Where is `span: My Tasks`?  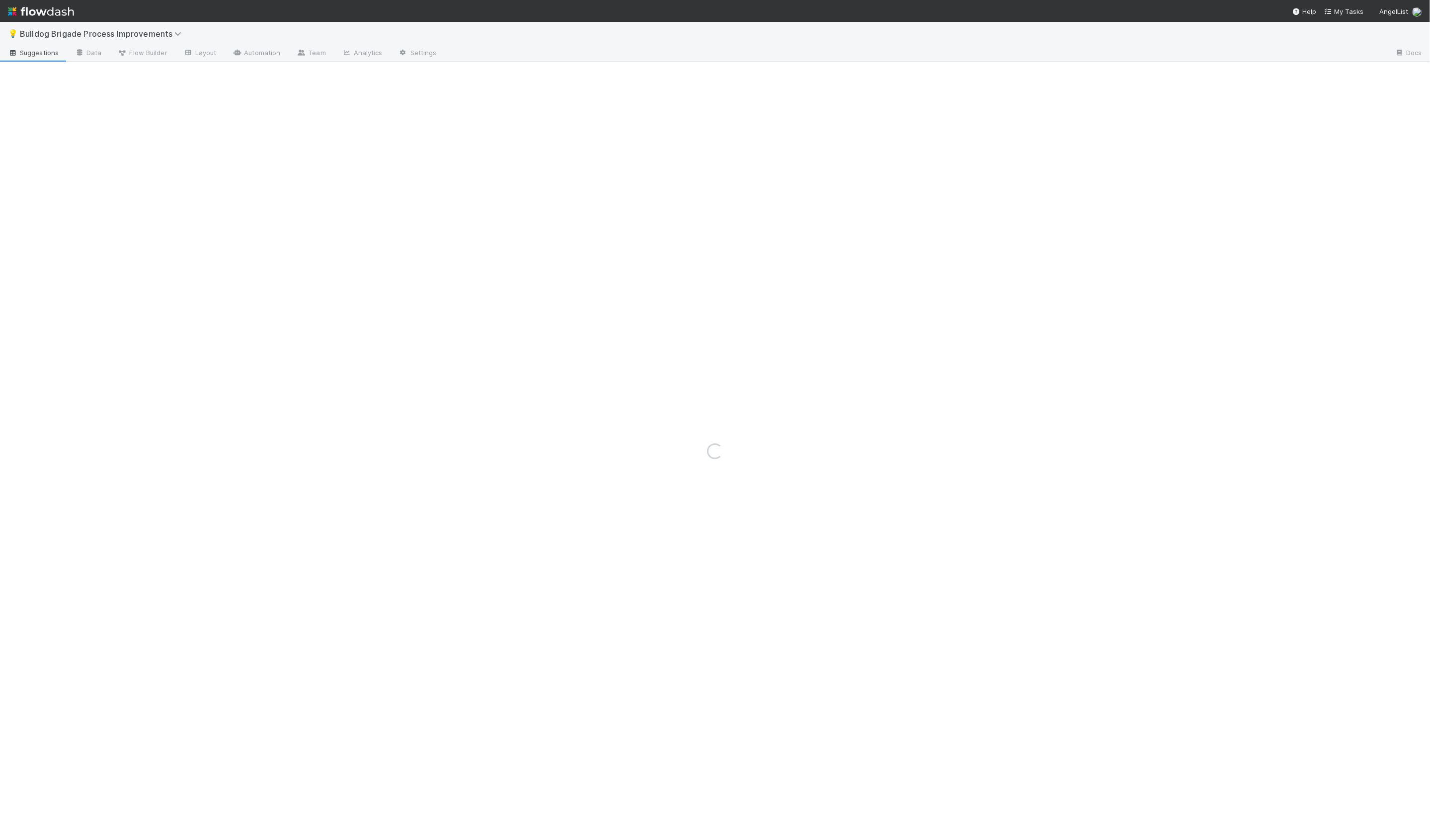 span: My Tasks is located at coordinates (1344, 12).